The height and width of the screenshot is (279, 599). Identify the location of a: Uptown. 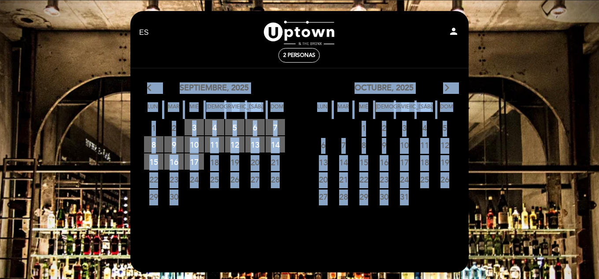
(299, 33).